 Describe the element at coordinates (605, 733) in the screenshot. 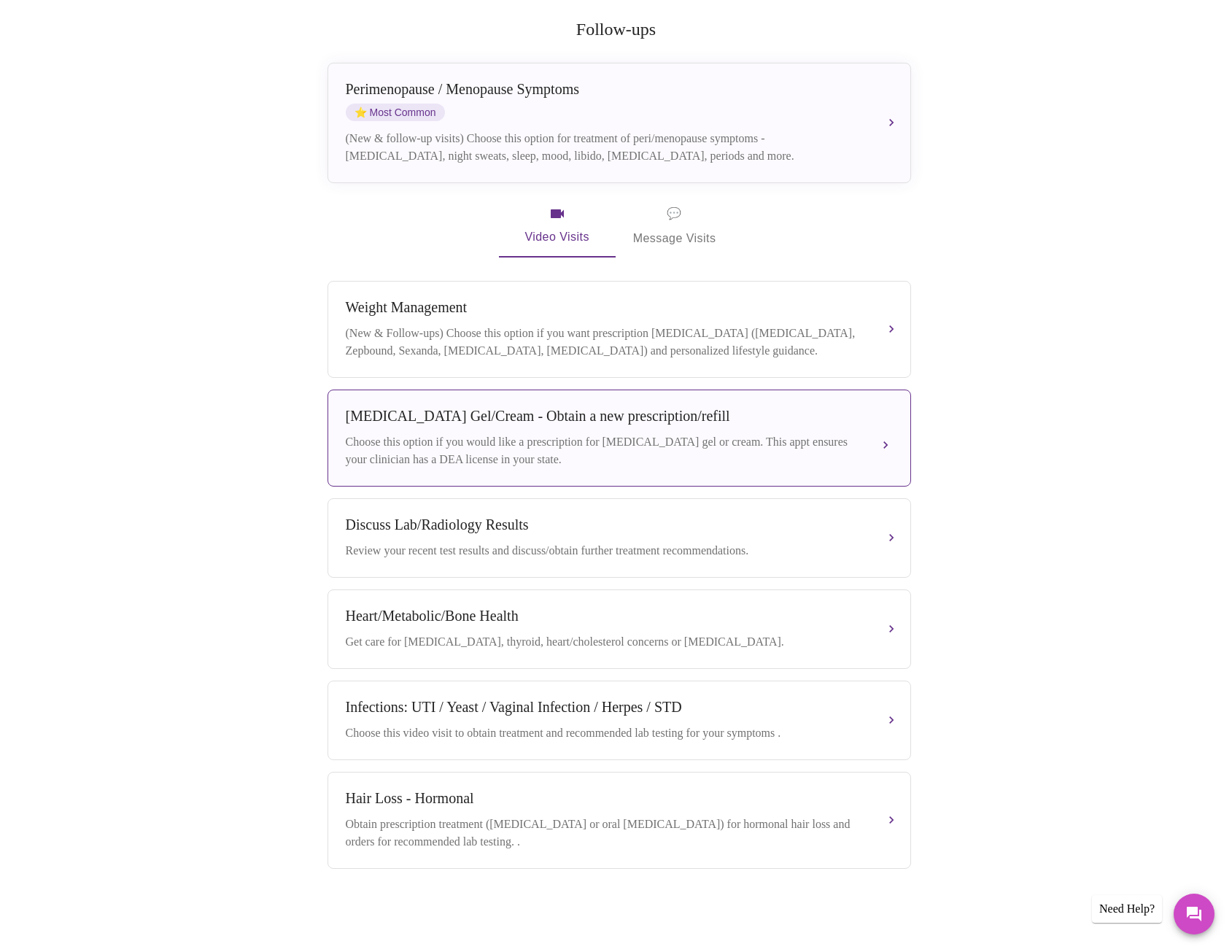

I see `div: Choose this video visit to obtain treatment and recommended lab testing for your symptoms .` at that location.